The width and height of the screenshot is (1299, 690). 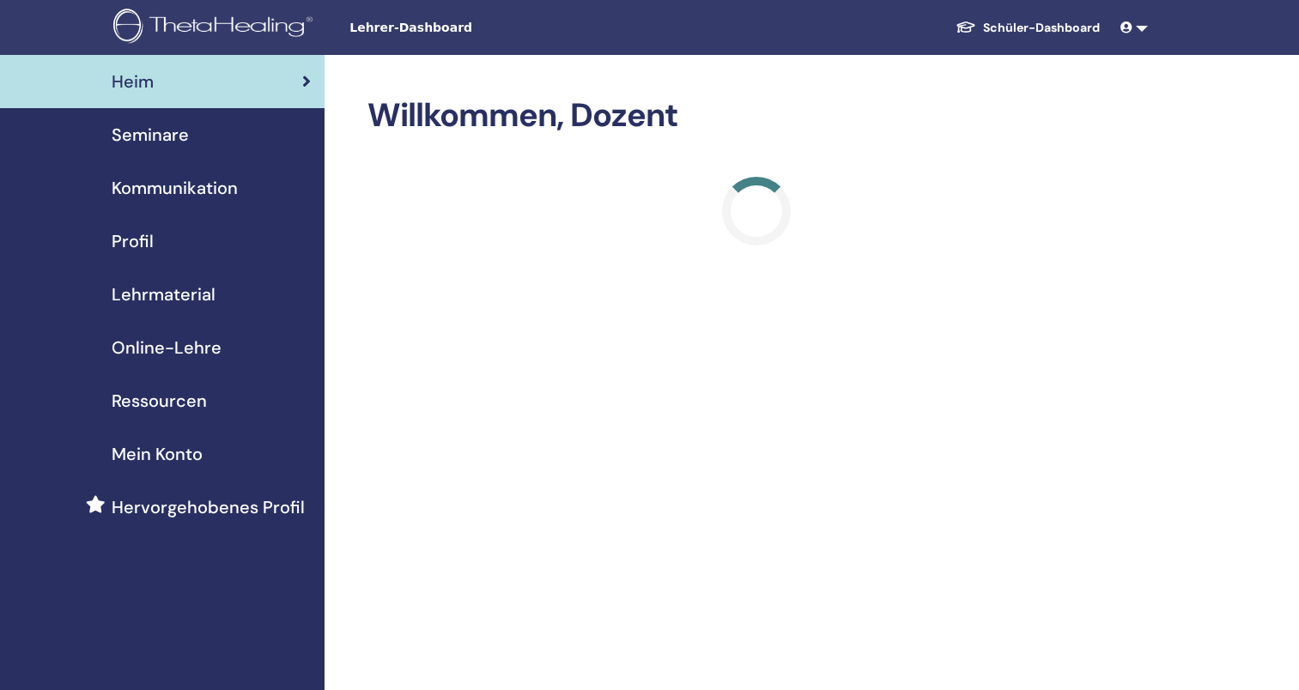 I want to click on font: Schüler-Dashboard, so click(x=1042, y=27).